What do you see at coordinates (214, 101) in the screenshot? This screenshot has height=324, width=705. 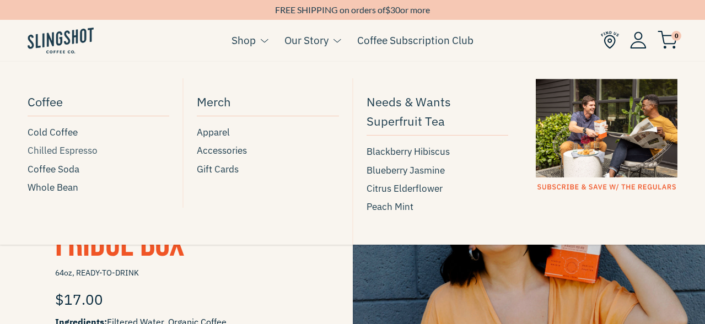 I see `span: Merch` at bounding box center [214, 101].